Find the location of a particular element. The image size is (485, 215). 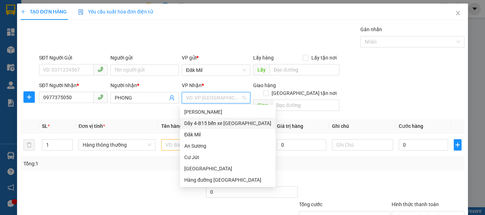

input: VD: Bàn, Ghế is located at coordinates (192, 145).